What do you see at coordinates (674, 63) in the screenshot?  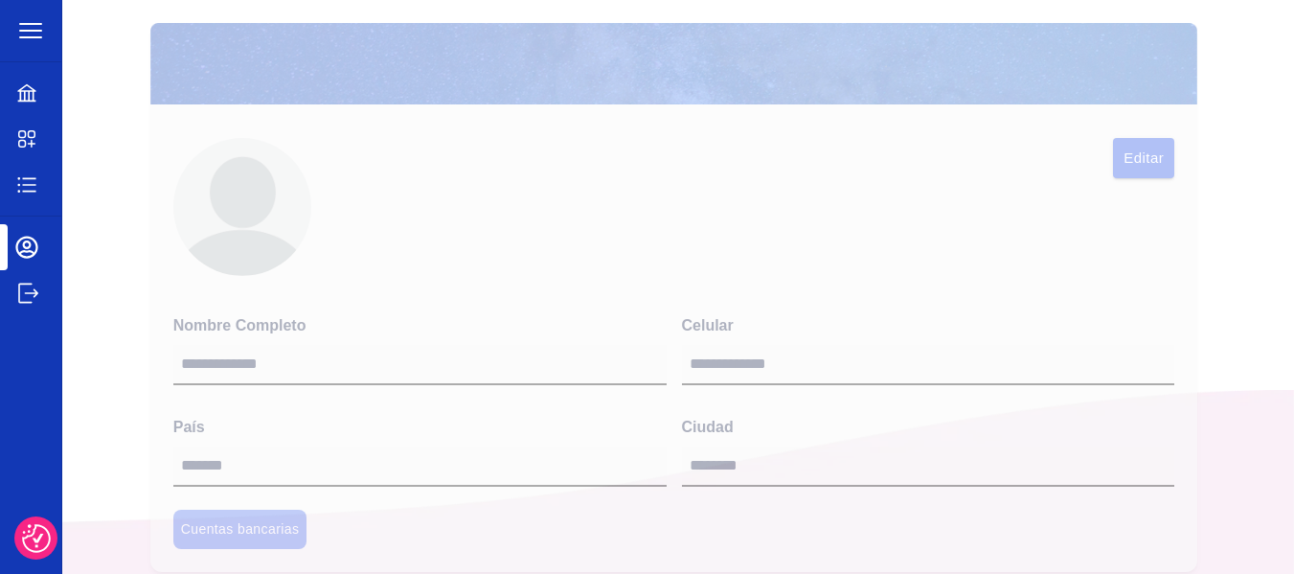 I see `img: ProfileTopBg-438abbe5.png` at bounding box center [674, 63].